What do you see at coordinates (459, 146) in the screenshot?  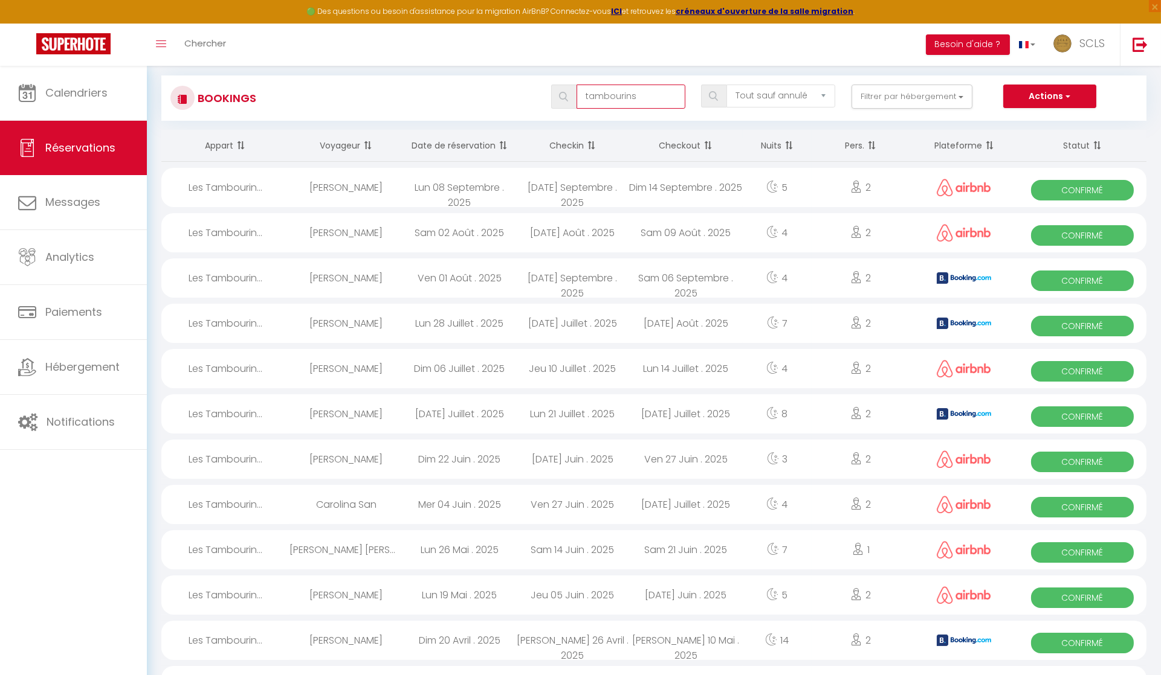 I see `th: Sort by booking date` at bounding box center [459, 146].